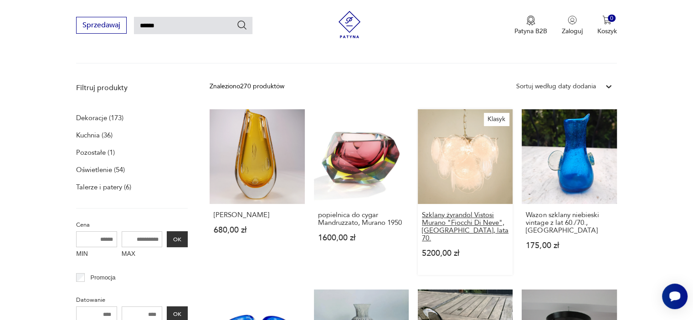 The width and height of the screenshot is (693, 320). I want to click on img: Ikonka użytkownika, so click(572, 20).